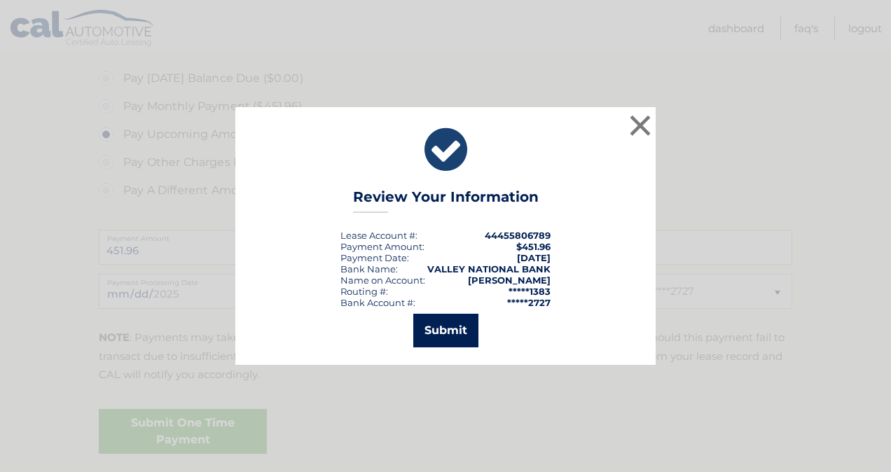 The height and width of the screenshot is (472, 891). Describe the element at coordinates (379, 235) in the screenshot. I see `div: Lease Account #:` at that location.